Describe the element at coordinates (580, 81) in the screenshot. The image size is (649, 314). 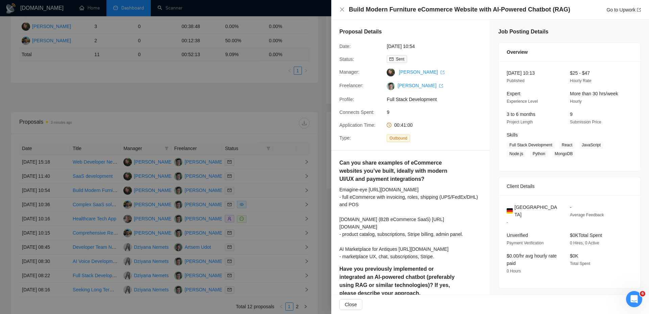
I see `span: Hourly Rate` at that location.